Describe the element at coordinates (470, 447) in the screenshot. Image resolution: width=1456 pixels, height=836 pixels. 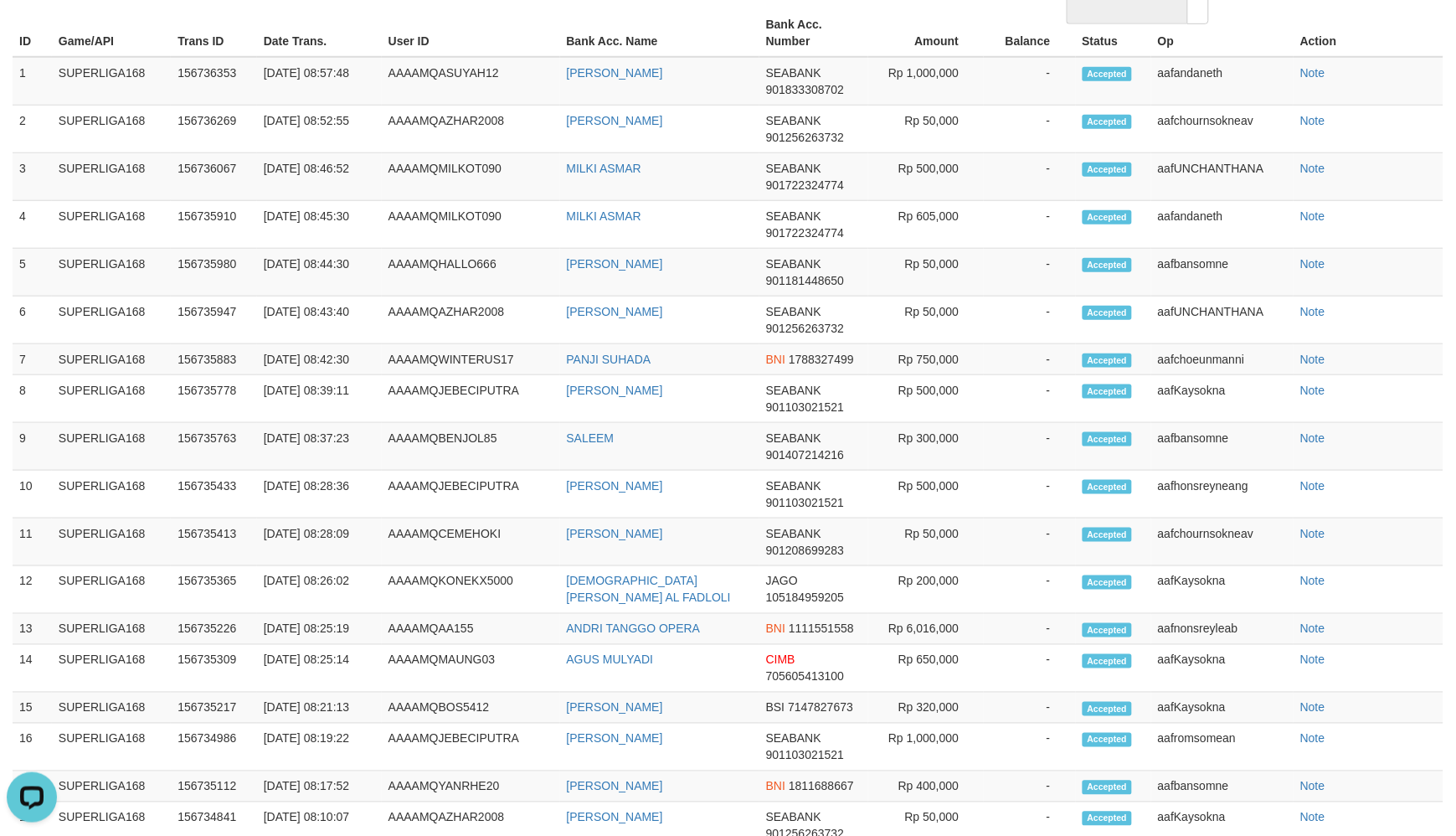
I see `td: AAAAMQBENJOL85` at that location.